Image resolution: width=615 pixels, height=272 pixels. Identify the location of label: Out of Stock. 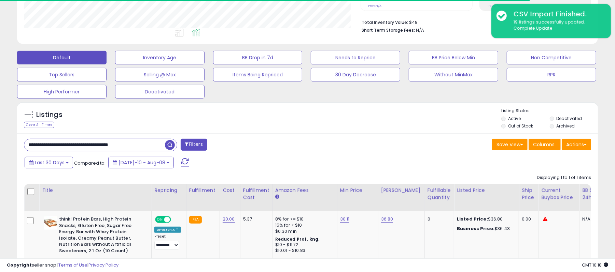
(520, 126).